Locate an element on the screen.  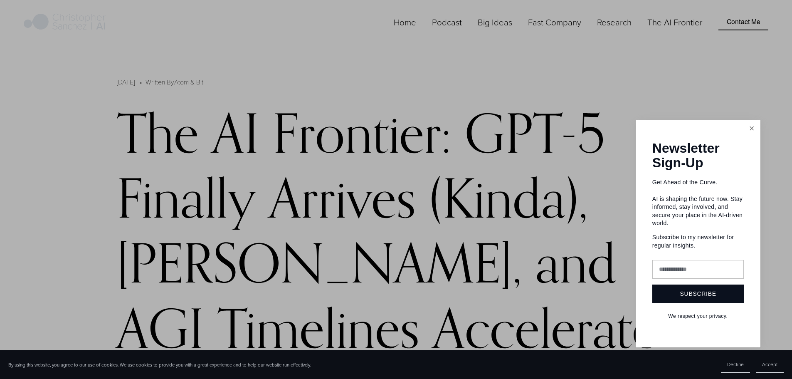
p: Get Ahead of the Curve. AI is shaping the future now. Stay informed, stay involved, and secure yo... is located at coordinates (698, 203).